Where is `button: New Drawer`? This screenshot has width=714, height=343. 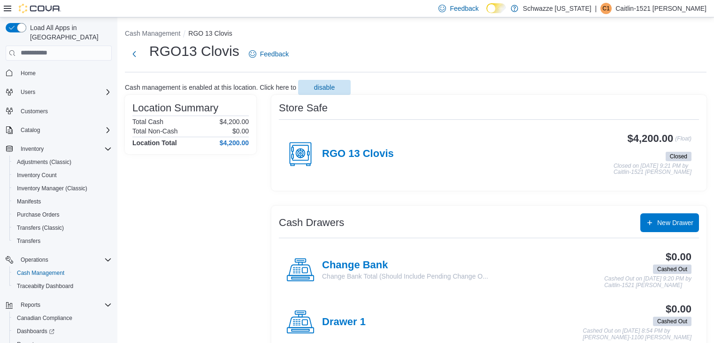
button: New Drawer is located at coordinates (669, 222).